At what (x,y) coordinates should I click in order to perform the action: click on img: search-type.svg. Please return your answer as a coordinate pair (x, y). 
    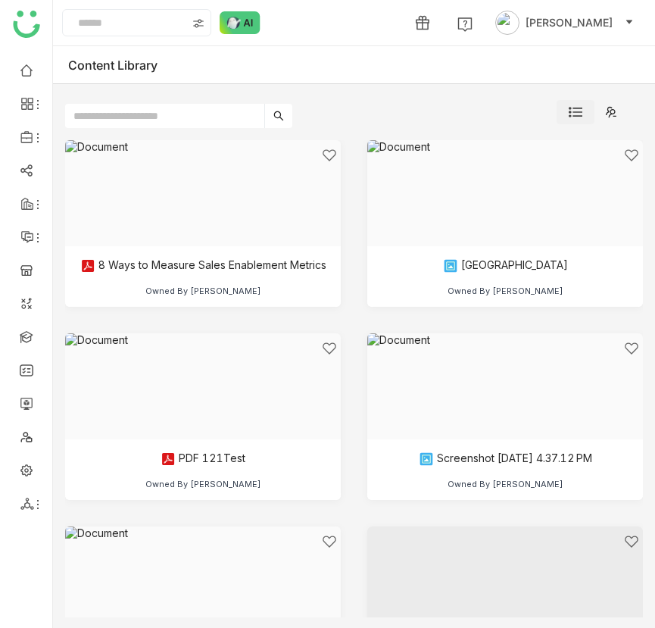
    Looking at the image, I should click on (198, 23).